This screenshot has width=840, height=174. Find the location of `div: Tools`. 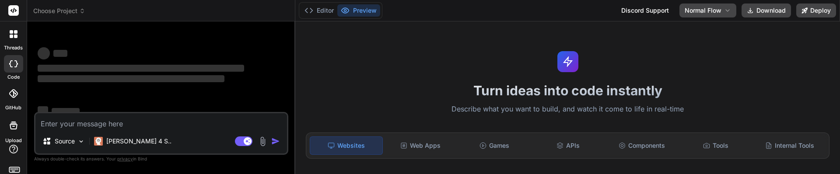

div: Tools is located at coordinates (716, 146).